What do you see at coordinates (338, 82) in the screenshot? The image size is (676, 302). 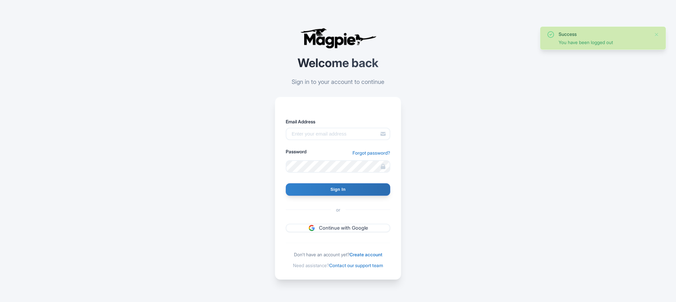 I see `p: Sign in to your account to continue` at bounding box center [338, 82].